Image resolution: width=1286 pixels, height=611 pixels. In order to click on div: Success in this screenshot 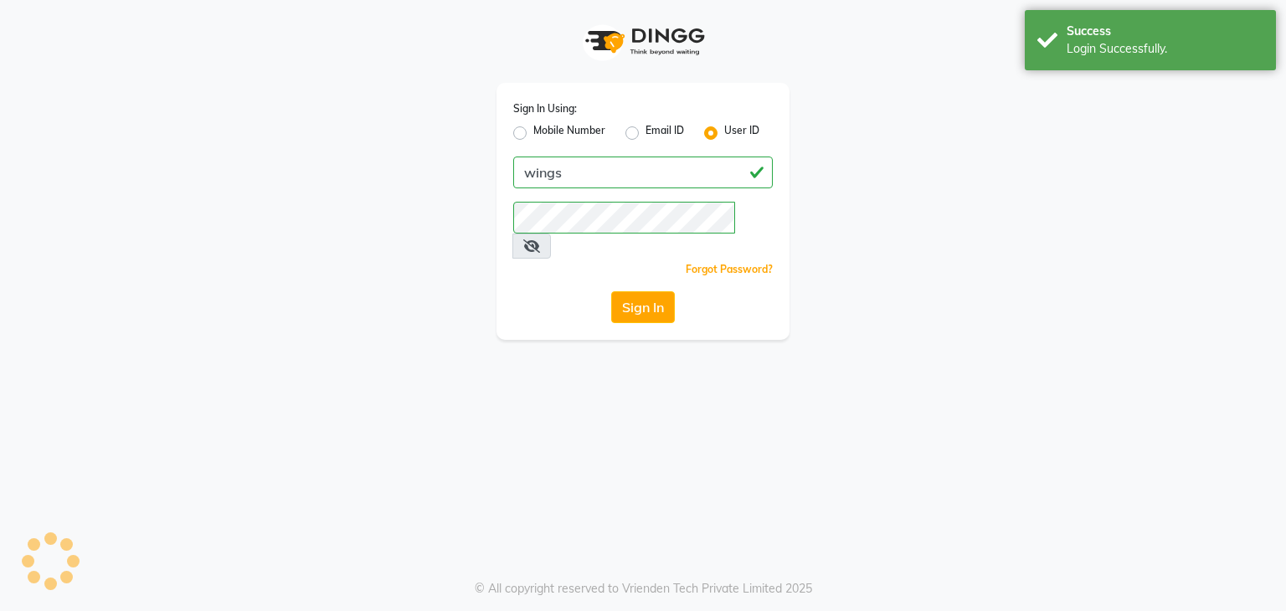, I will do `click(1165, 31)`.